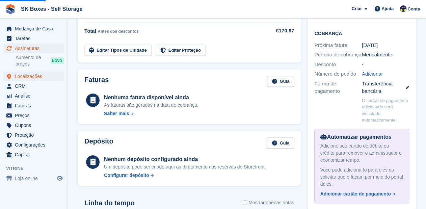 This screenshot has width=426, height=209. Describe the element at coordinates (280, 31) in the screenshot. I see `div: €170,97` at that location.